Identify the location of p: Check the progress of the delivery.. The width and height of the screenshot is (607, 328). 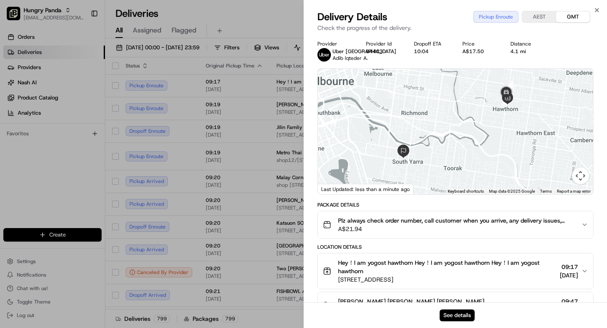
(455, 28).